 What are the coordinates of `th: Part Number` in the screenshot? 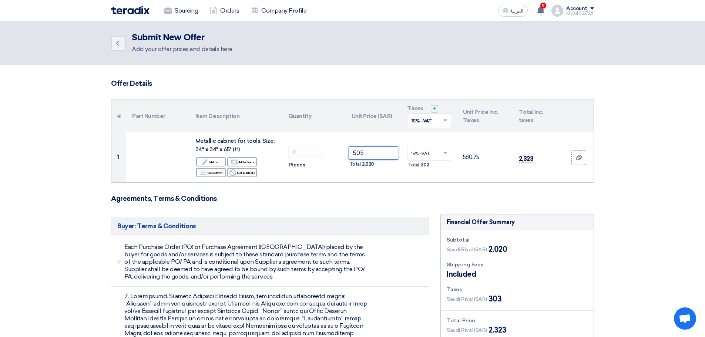 It's located at (158, 116).